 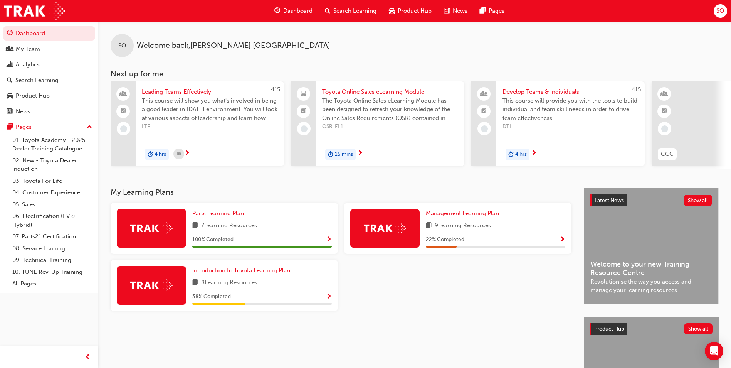 What do you see at coordinates (341, 192) in the screenshot?
I see `h3: My Learning Plans` at bounding box center [341, 192].